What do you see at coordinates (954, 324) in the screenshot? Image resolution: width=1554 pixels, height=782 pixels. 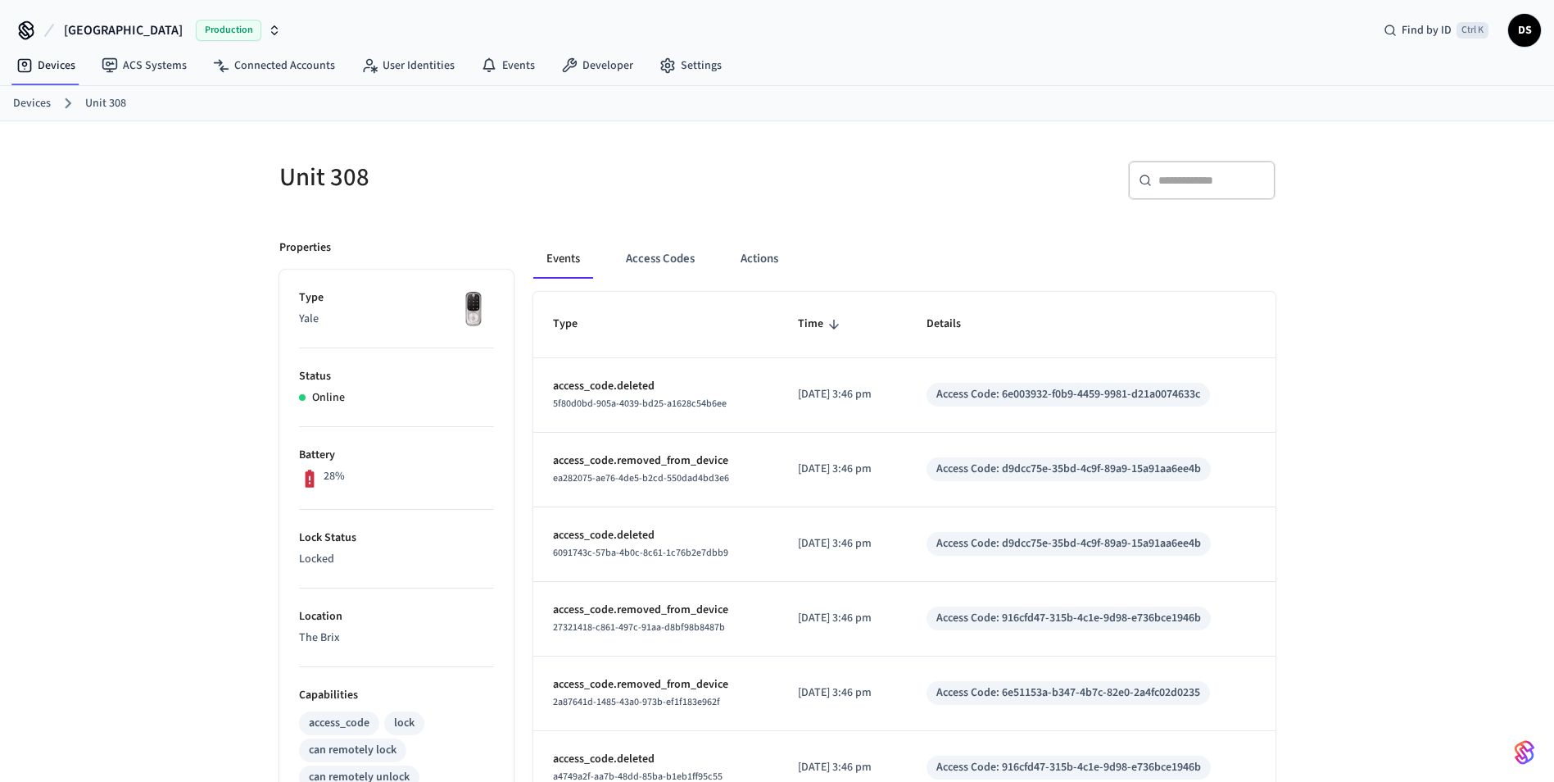 I see `span: Details` at bounding box center [954, 324].